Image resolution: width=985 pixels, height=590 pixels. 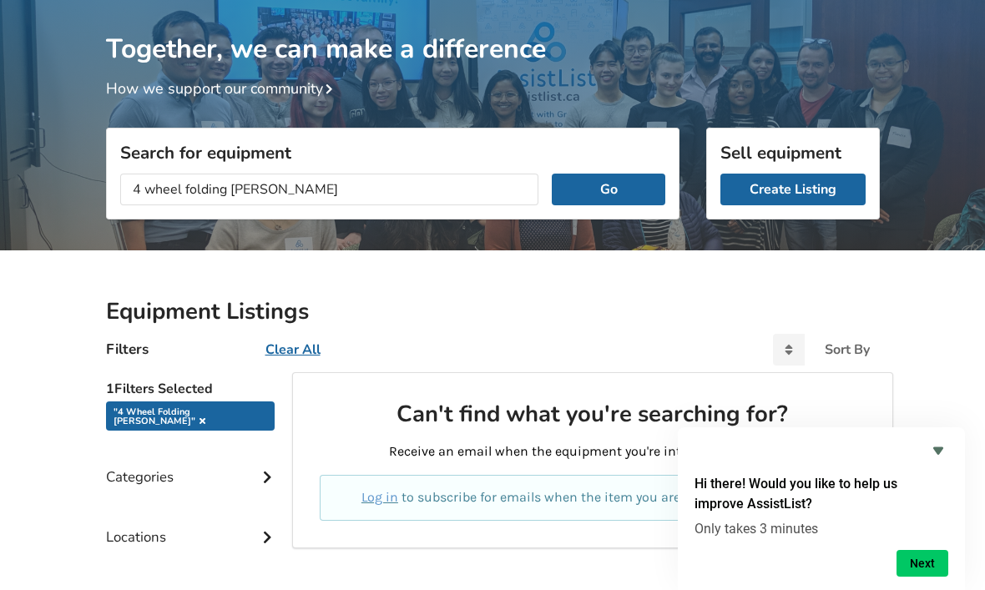 What do you see at coordinates (493, 311) in the screenshot?
I see `h2: Equipment Listings` at bounding box center [493, 311].